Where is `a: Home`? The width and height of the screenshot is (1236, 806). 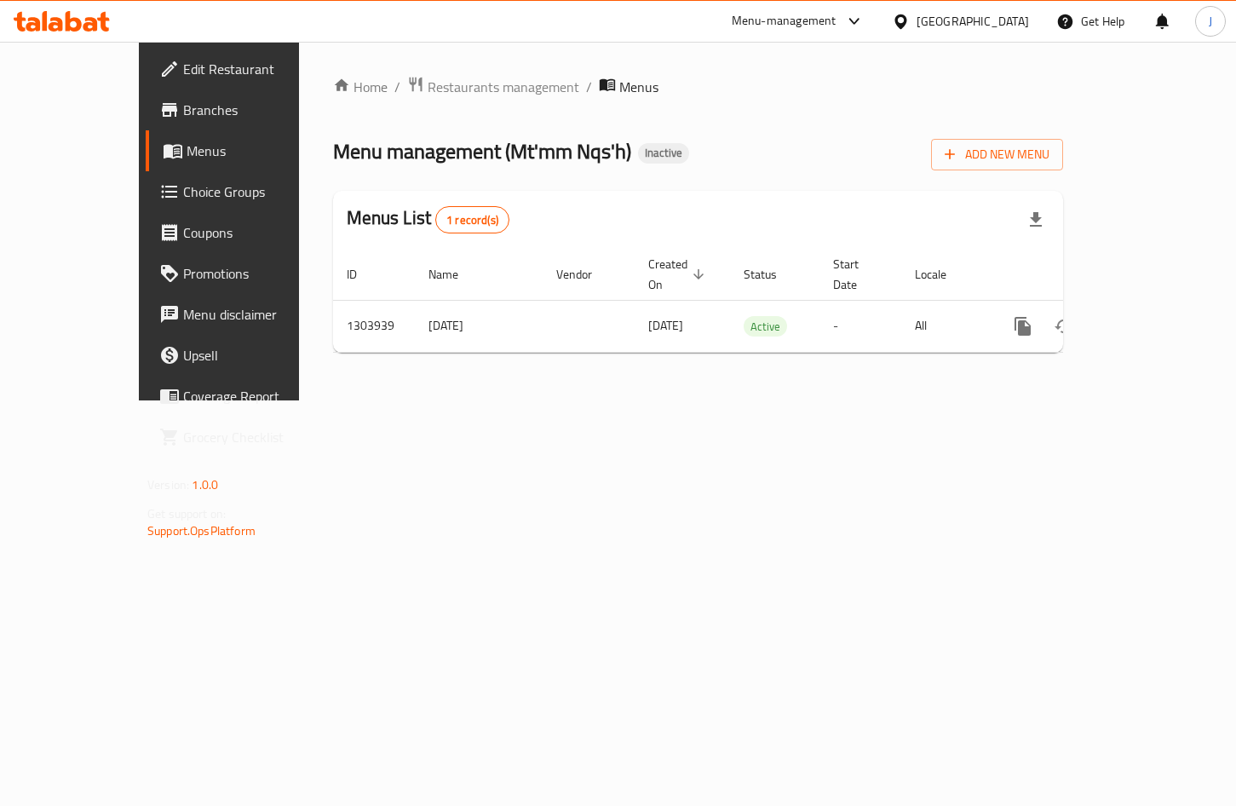
a: Home is located at coordinates (360, 87).